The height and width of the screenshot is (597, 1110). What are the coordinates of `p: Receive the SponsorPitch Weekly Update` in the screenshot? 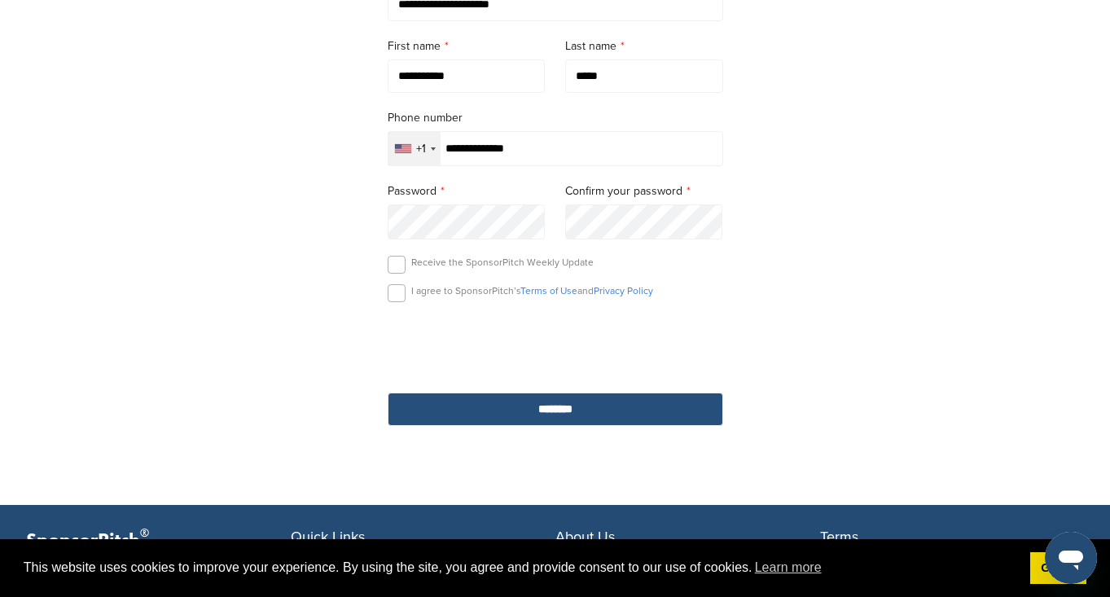 It's located at (503, 262).